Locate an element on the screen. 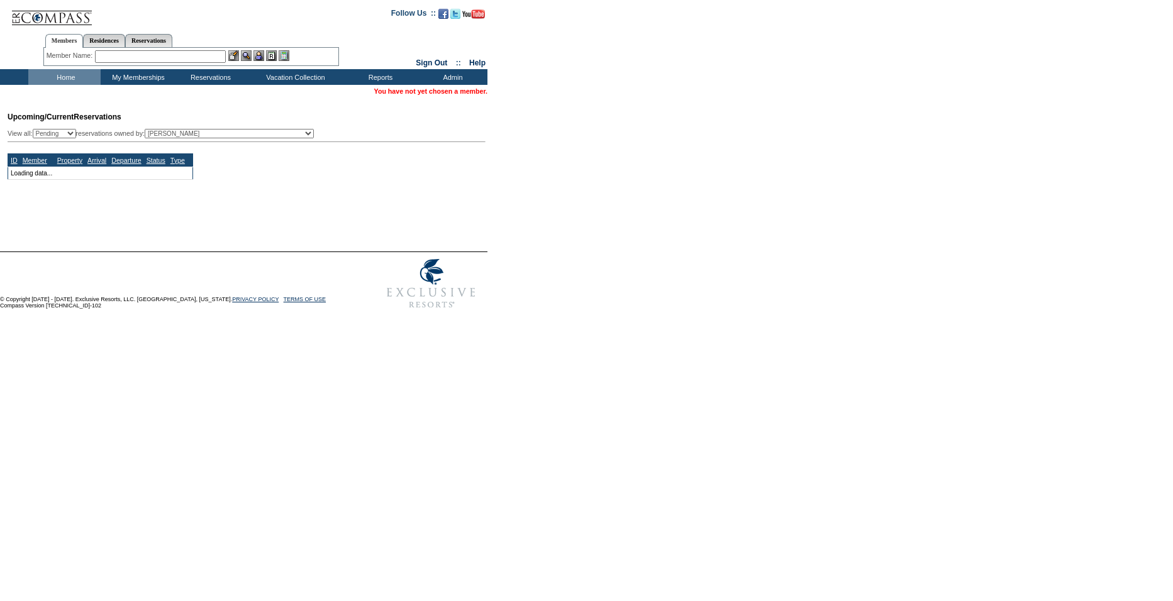 The image size is (1173, 601). img: Follow us on Twitter is located at coordinates (455, 14).